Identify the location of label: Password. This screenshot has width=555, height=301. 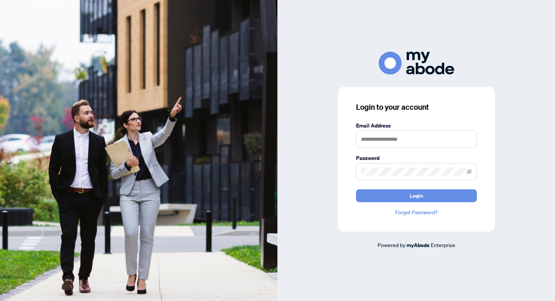
(417, 158).